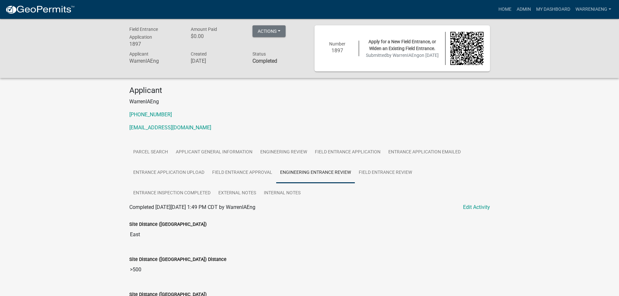 This screenshot has height=296, width=619. I want to click on a: Applicant General Information, so click(214, 152).